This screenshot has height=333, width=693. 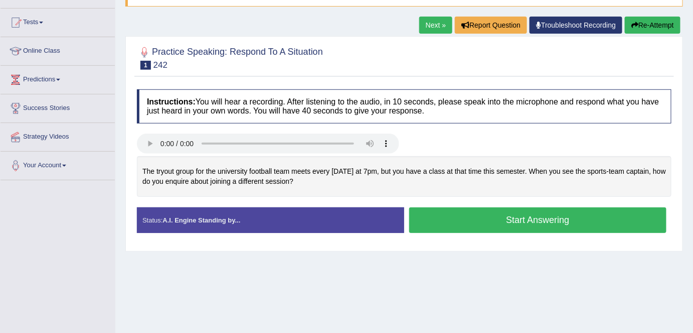 I want to click on h2: Practice Speaking: Respond To A Situation, so click(x=230, y=57).